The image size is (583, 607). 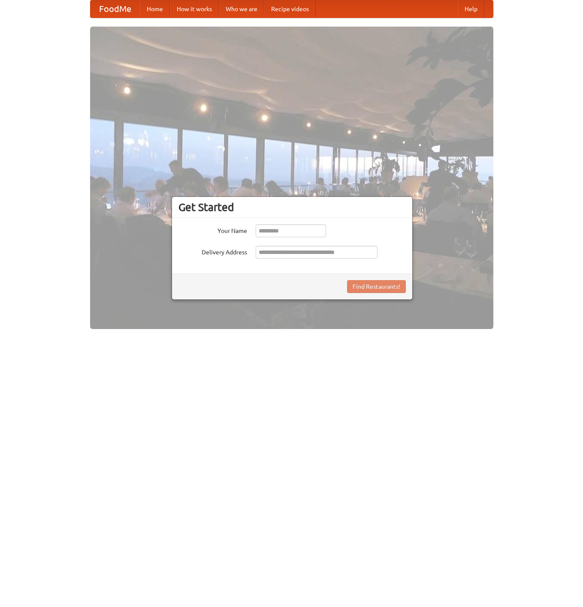 I want to click on a: Home, so click(x=155, y=9).